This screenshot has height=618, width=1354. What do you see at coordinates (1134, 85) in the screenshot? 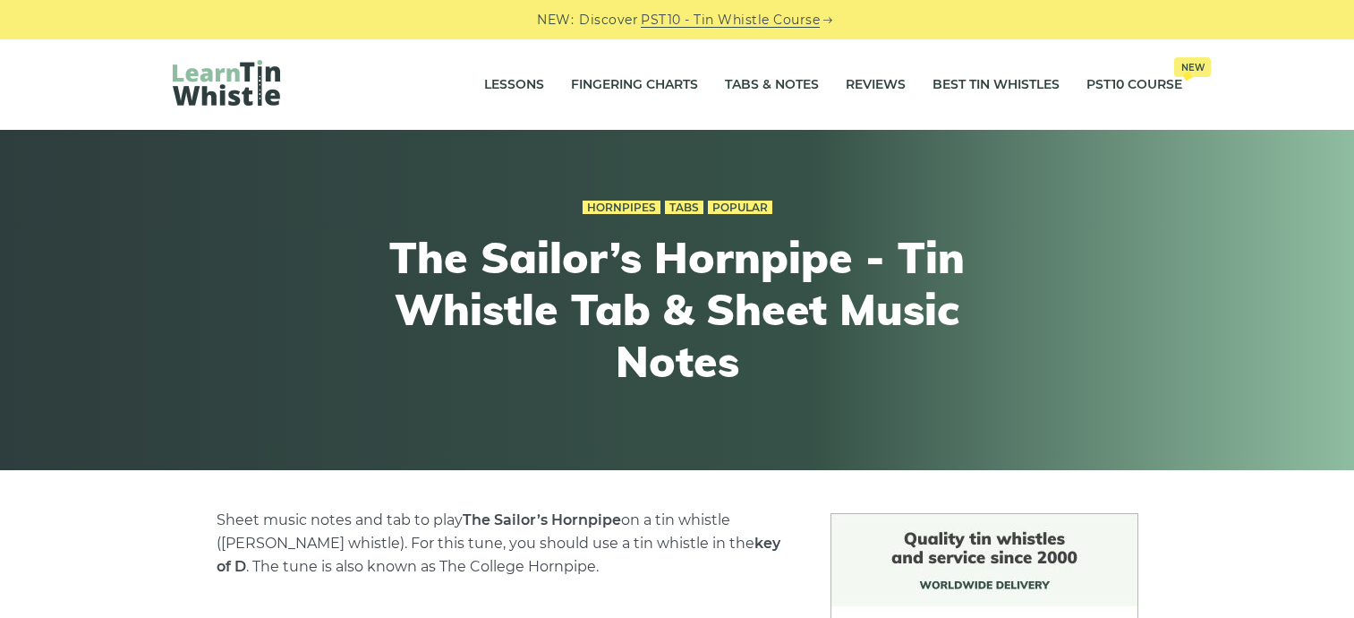
I see `a: PST10 CourseNew` at bounding box center [1134, 85].